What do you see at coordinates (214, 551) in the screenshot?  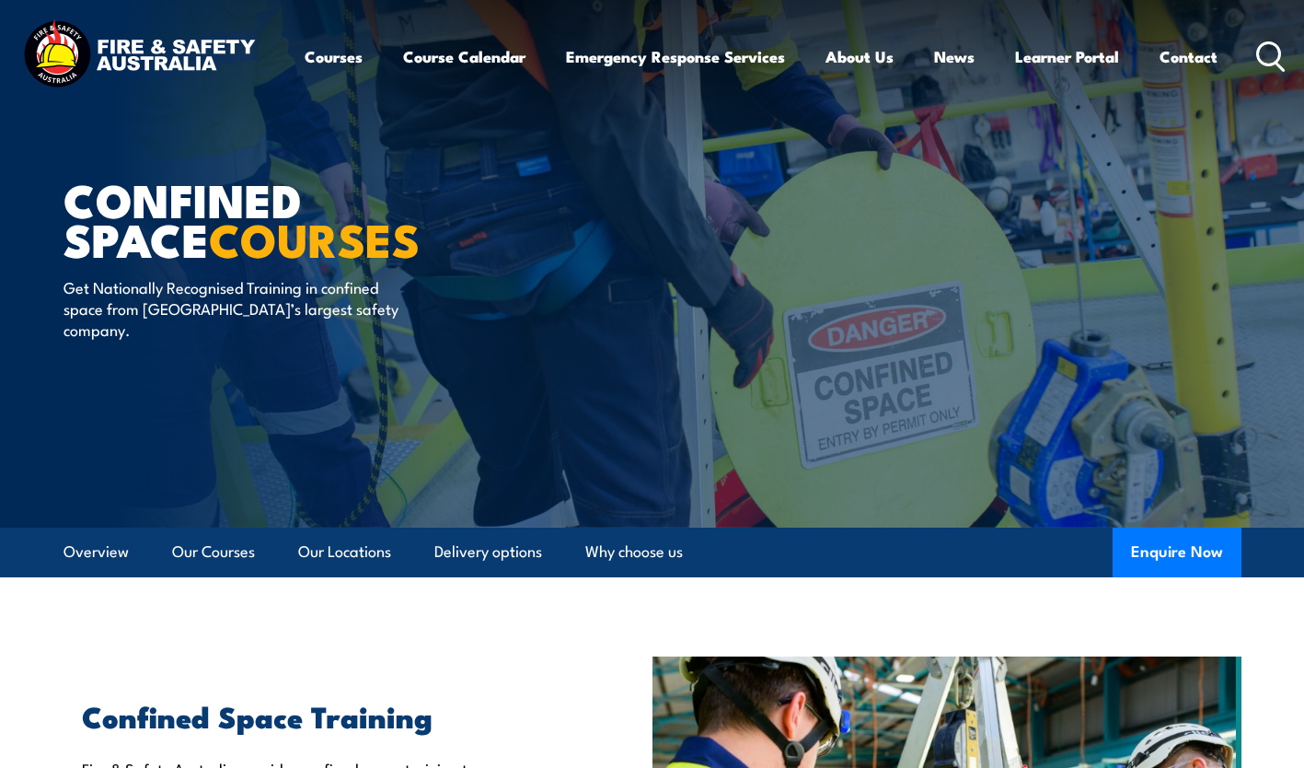 I see `a: Our Courses` at bounding box center [214, 551].